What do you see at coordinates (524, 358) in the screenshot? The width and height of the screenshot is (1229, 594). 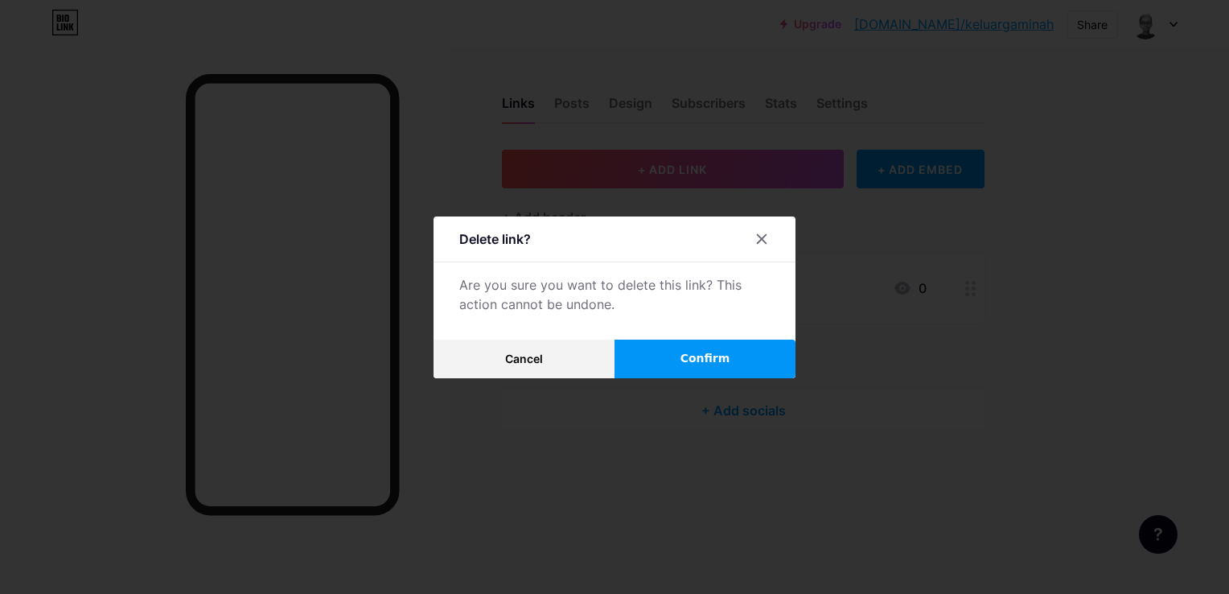 I see `span: Cancel` at bounding box center [524, 358].